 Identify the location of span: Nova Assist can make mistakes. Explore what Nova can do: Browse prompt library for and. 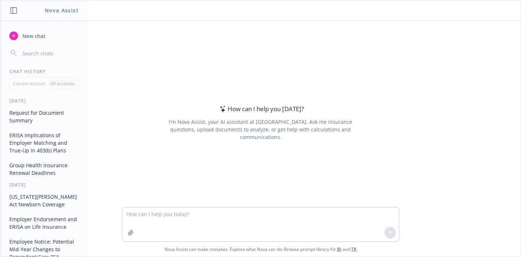
(261, 249).